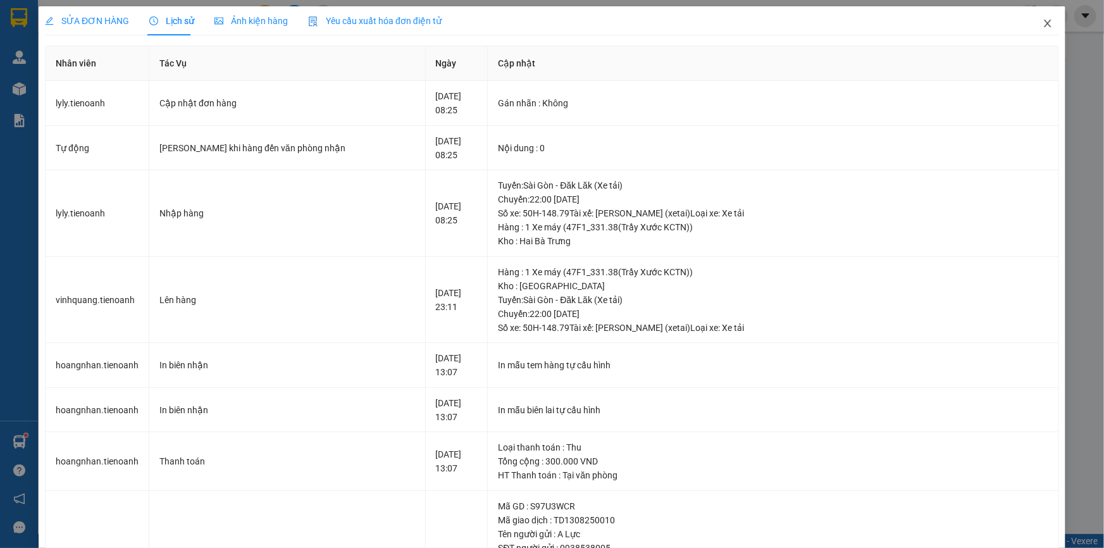 The height and width of the screenshot is (548, 1104). Describe the element at coordinates (97, 300) in the screenshot. I see `td: vinhquang.tienoanh` at that location.